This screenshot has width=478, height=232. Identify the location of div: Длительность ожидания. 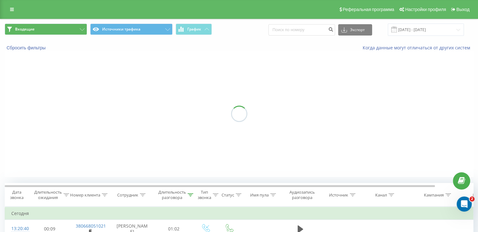
(48, 195).